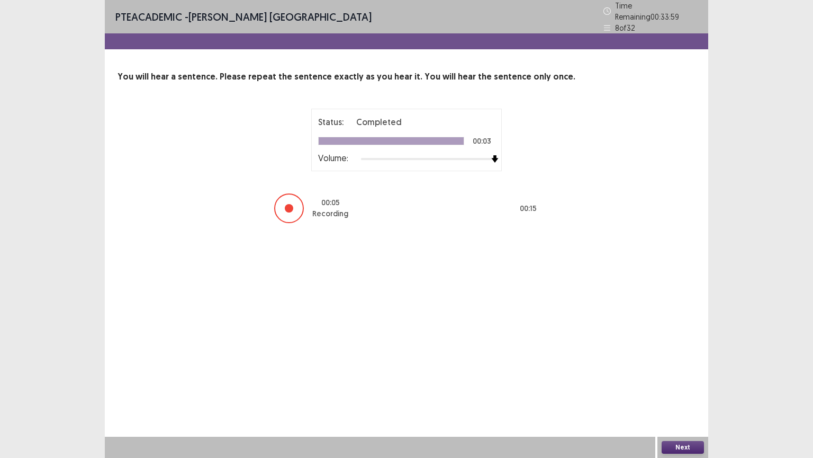  I want to click on p: 8 of 32, so click(625, 28).